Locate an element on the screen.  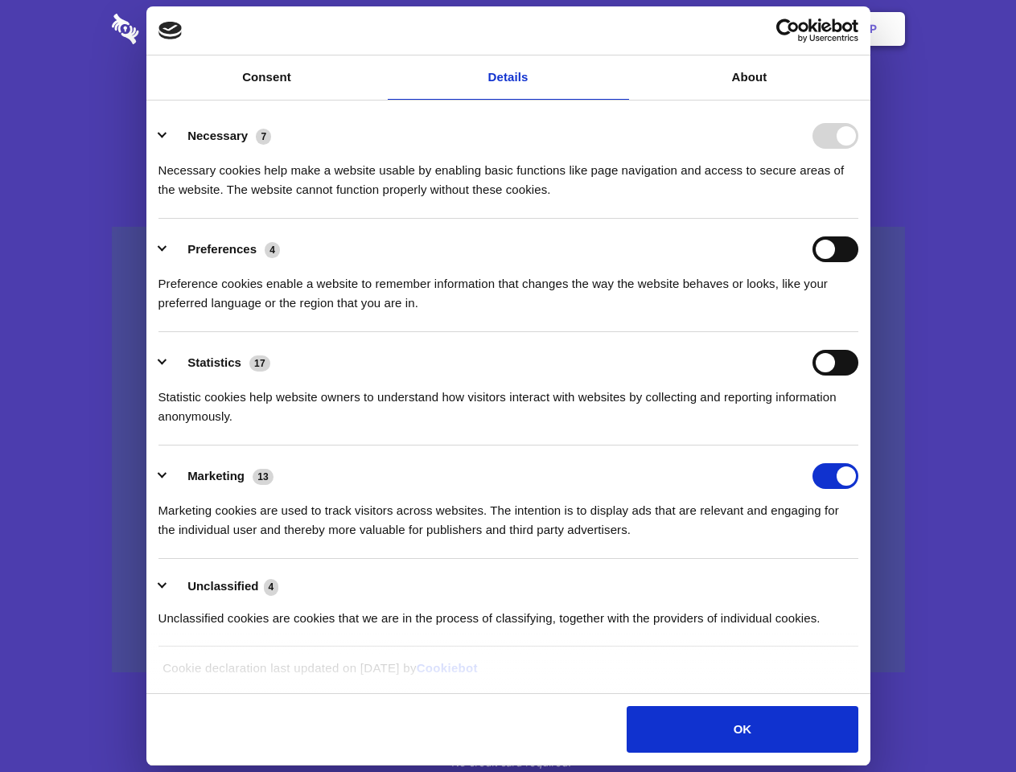
a: Details is located at coordinates (508, 77).